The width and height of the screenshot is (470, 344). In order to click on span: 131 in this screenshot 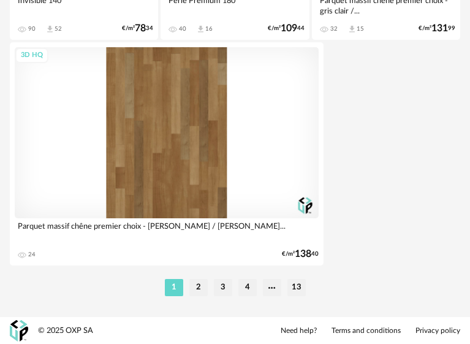, I will do `click(439, 28)`.